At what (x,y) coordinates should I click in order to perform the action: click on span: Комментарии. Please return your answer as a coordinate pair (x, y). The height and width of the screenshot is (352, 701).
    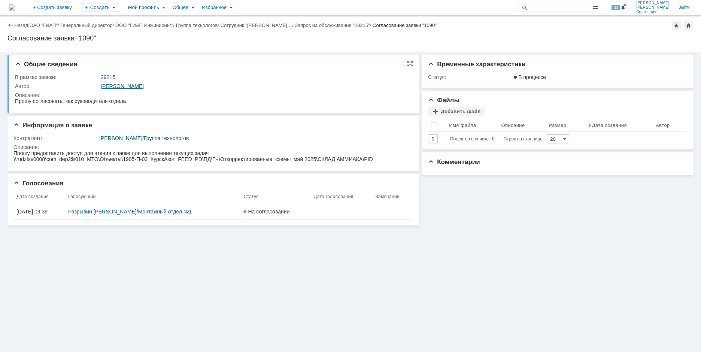
    Looking at the image, I should click on (454, 162).